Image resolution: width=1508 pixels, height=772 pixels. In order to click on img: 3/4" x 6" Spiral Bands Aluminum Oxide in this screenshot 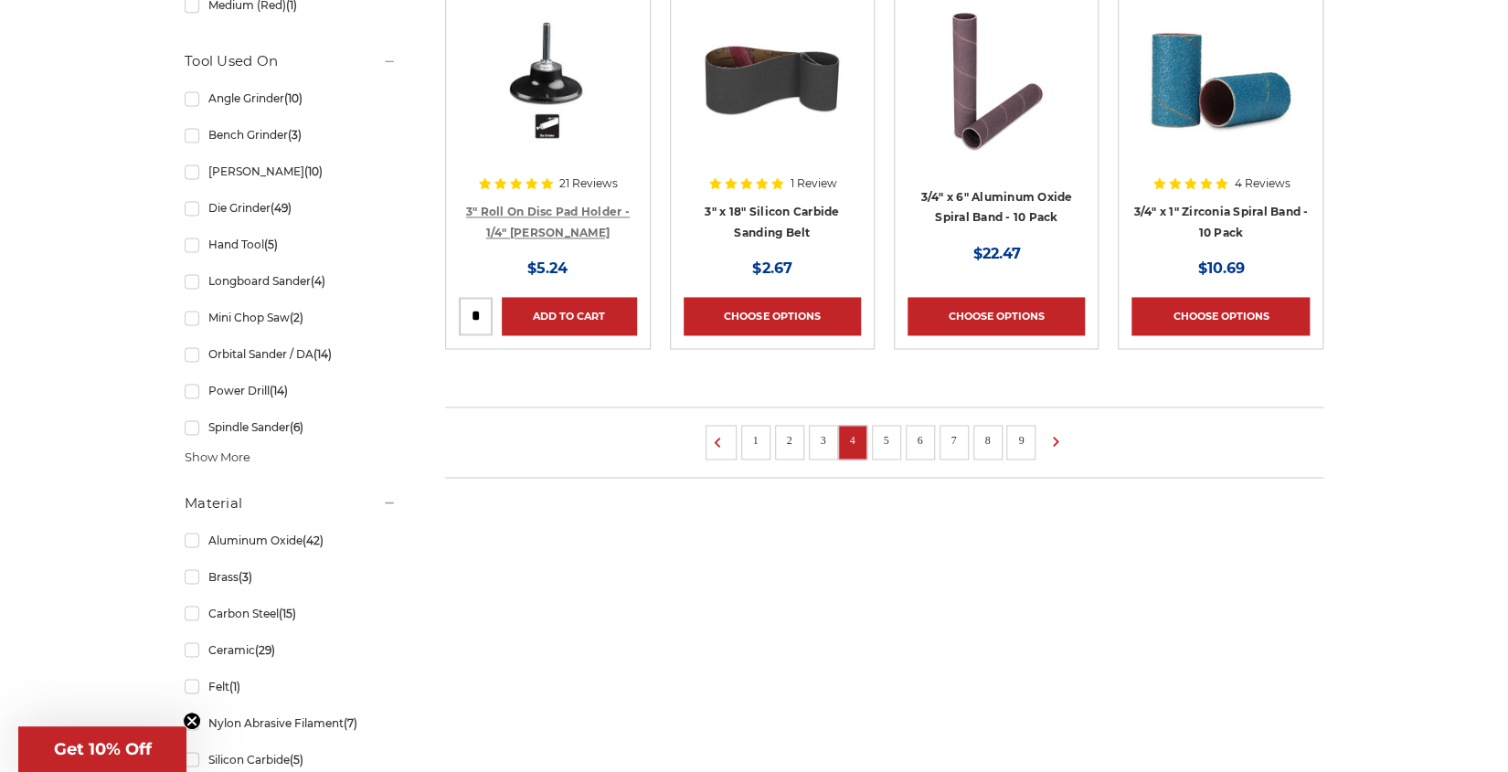, I will do `click(996, 79)`.